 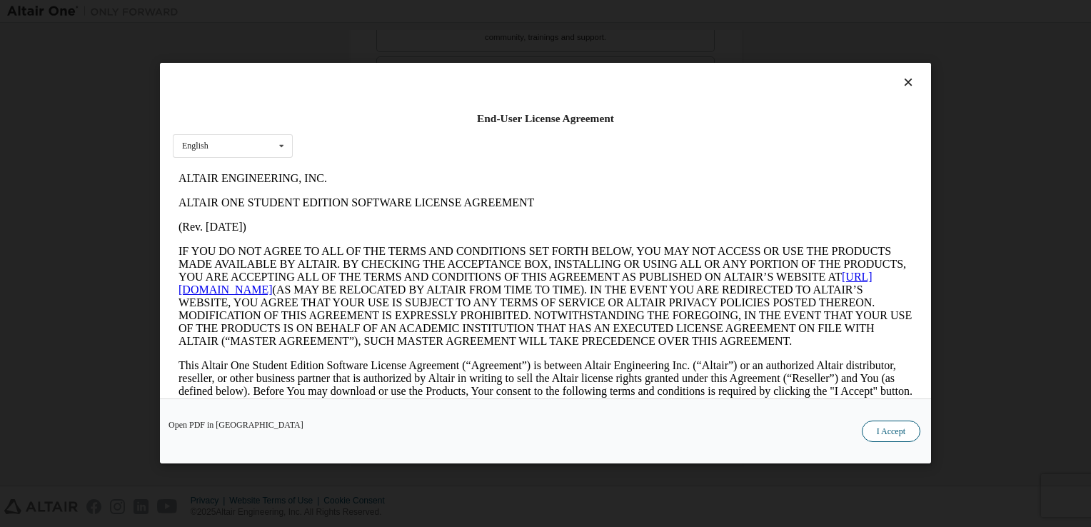 I want to click on button: I Accept, so click(x=891, y=432).